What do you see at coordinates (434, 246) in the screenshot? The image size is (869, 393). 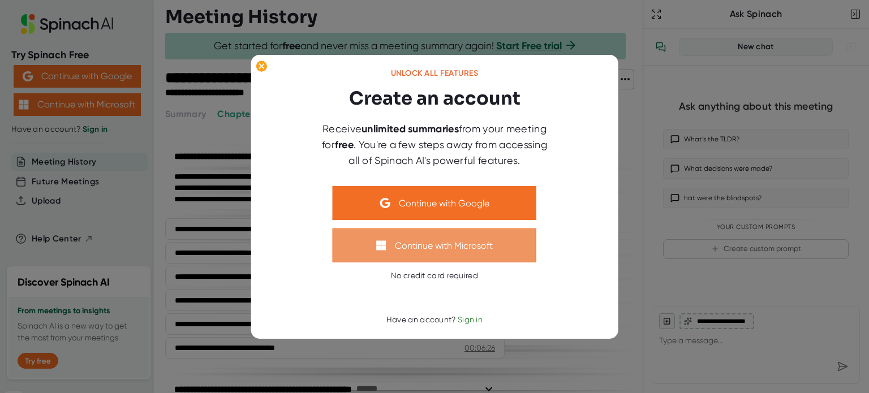 I see `a: Continue with Microsoft` at bounding box center [434, 246].